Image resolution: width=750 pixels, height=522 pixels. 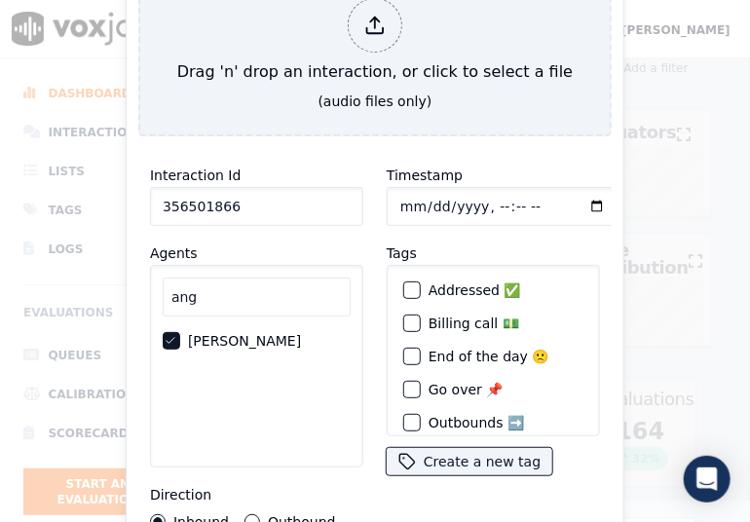 I want to click on label: Direction, so click(x=180, y=495).